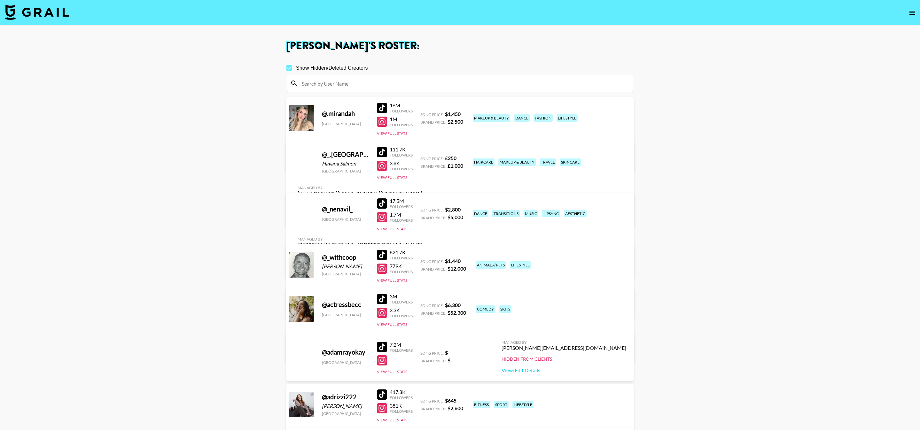  What do you see at coordinates (453, 305) in the screenshot?
I see `strong: $ 6,300` at bounding box center [453, 305].